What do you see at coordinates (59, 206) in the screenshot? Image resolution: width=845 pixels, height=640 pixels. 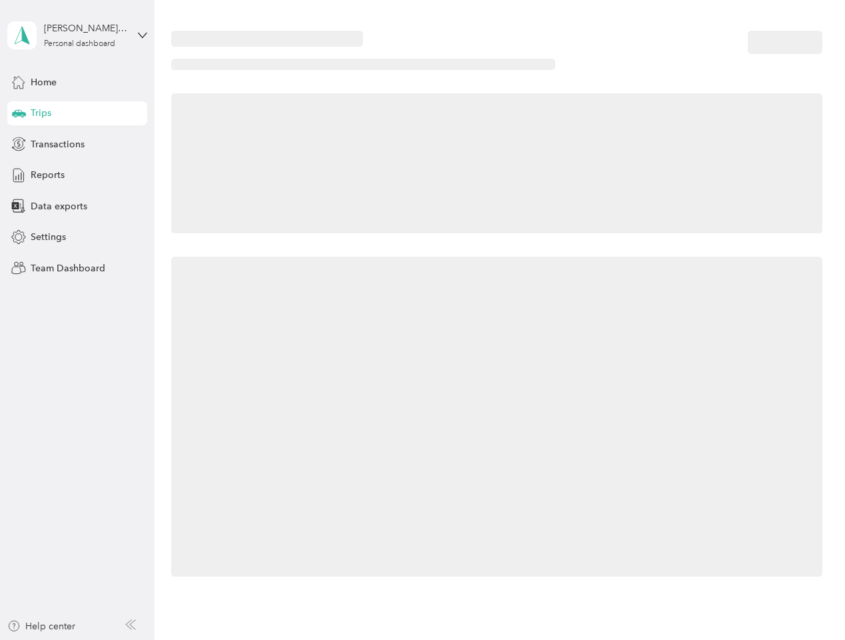 I see `span: Data exports` at bounding box center [59, 206].